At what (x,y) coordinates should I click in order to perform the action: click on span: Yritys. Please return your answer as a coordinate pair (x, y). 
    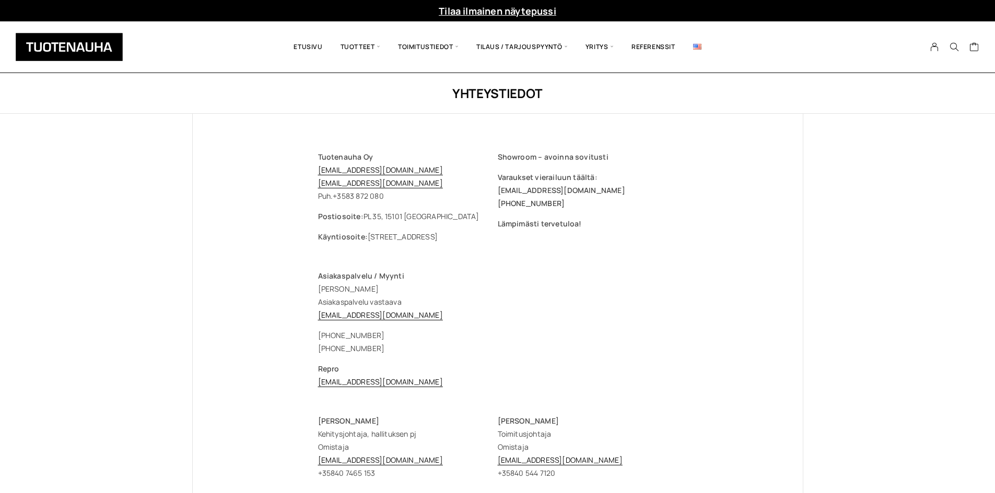
    Looking at the image, I should click on (599, 47).